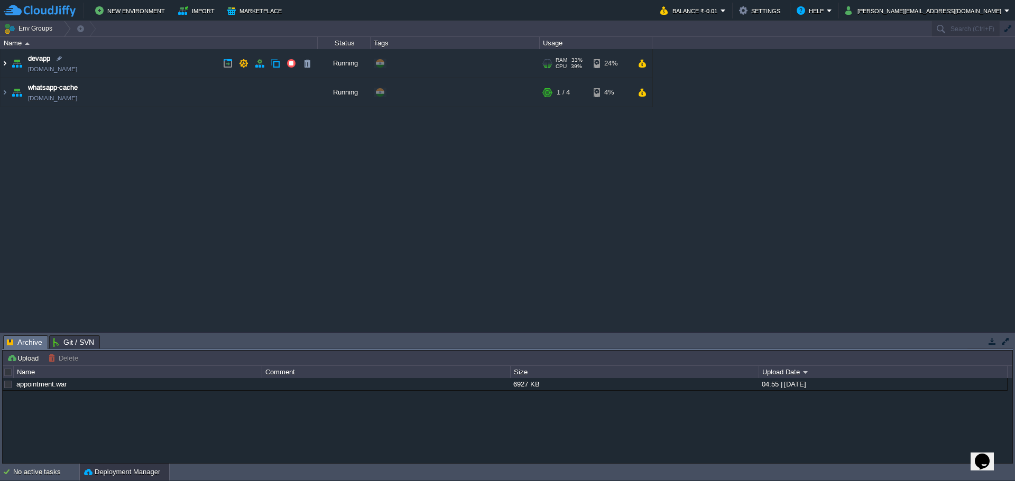 This screenshot has width=1015, height=481. I want to click on button: Settings, so click(761, 11).